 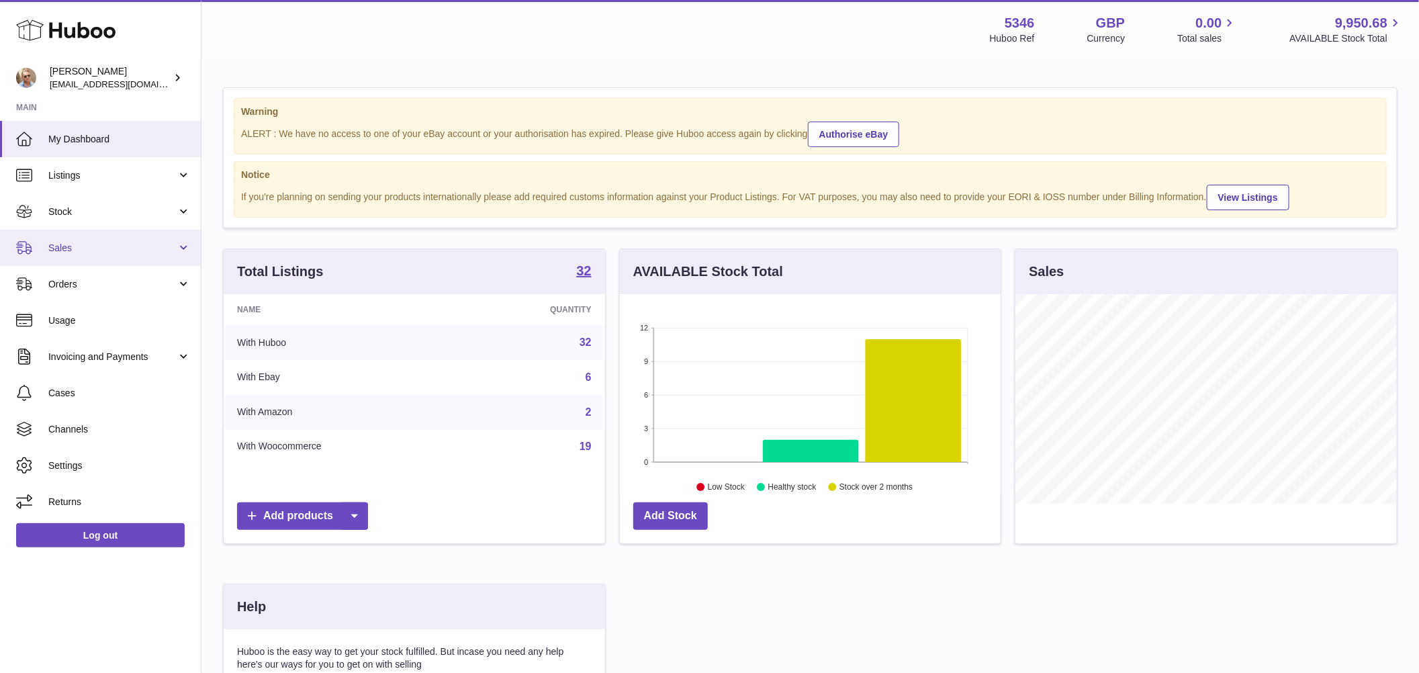 I want to click on span: Invoicing and Payments, so click(x=112, y=357).